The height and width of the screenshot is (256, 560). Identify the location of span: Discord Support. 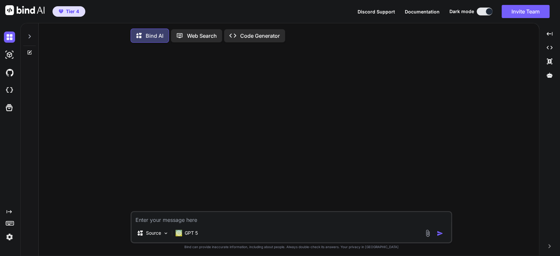
(376, 11).